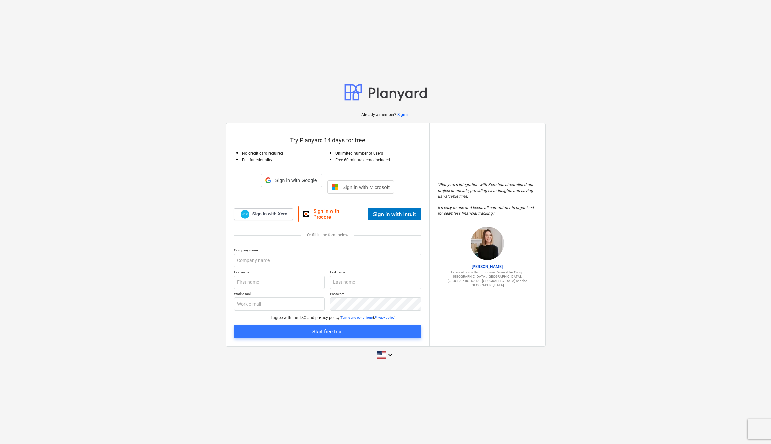 The image size is (771, 444). What do you see at coordinates (403, 115) in the screenshot?
I see `a: Sign in` at bounding box center [403, 115].